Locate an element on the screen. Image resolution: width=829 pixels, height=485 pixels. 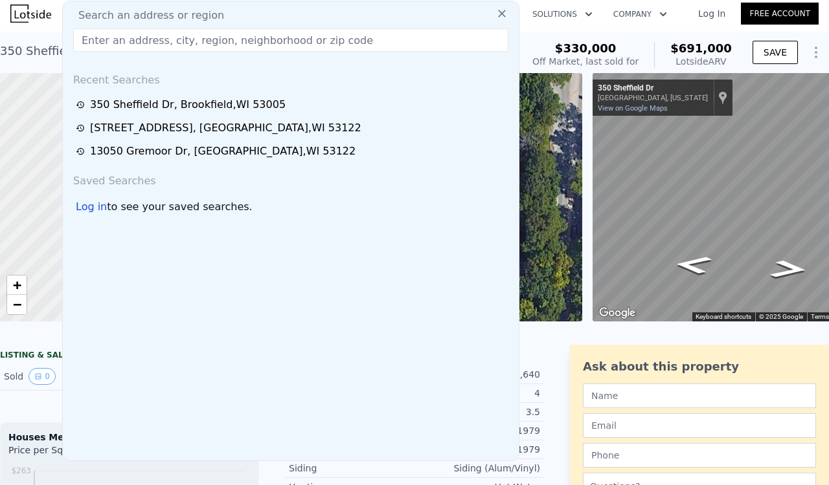
a: Terms (opens in new tab) is located at coordinates (819, 317).